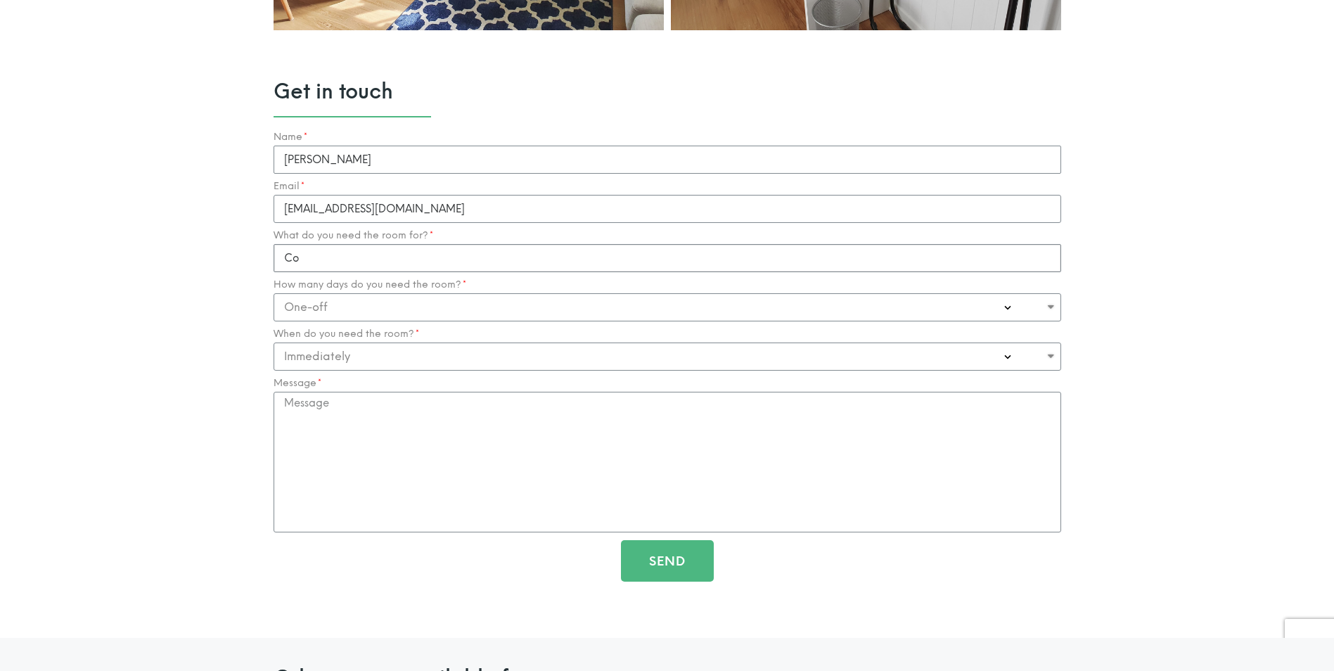 The height and width of the screenshot is (671, 1334). What do you see at coordinates (667, 160) in the screenshot?
I see `input: Name` at bounding box center [667, 160].